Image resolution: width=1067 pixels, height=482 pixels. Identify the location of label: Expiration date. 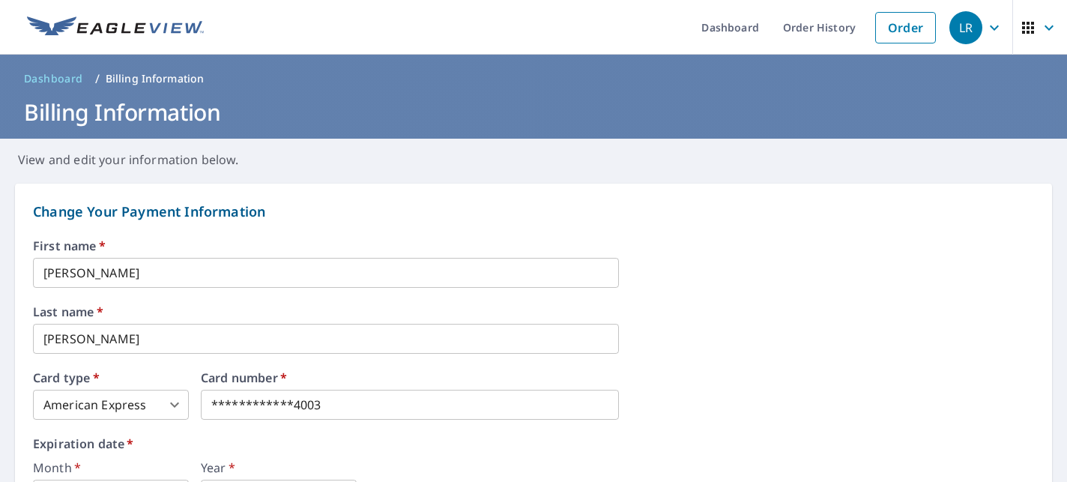
(533, 444).